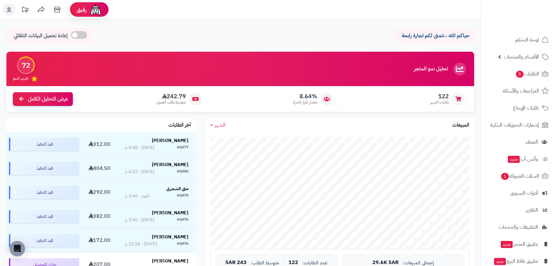 Image resolution: width=556 pixels, height=266 pixels. I want to click on span: 8.64%, so click(305, 96).